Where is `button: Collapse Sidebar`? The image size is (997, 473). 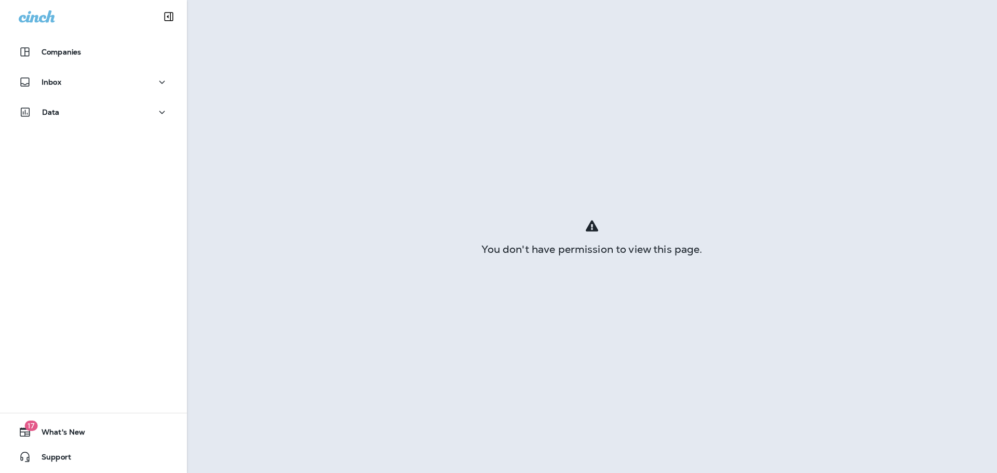 button: Collapse Sidebar is located at coordinates (169, 17).